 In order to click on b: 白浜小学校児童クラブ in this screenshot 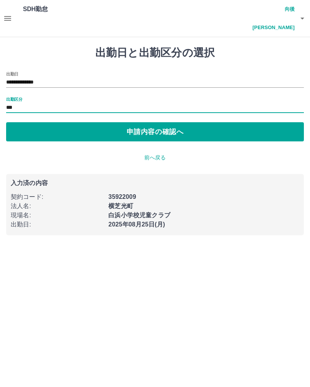, I will do `click(139, 215)`.